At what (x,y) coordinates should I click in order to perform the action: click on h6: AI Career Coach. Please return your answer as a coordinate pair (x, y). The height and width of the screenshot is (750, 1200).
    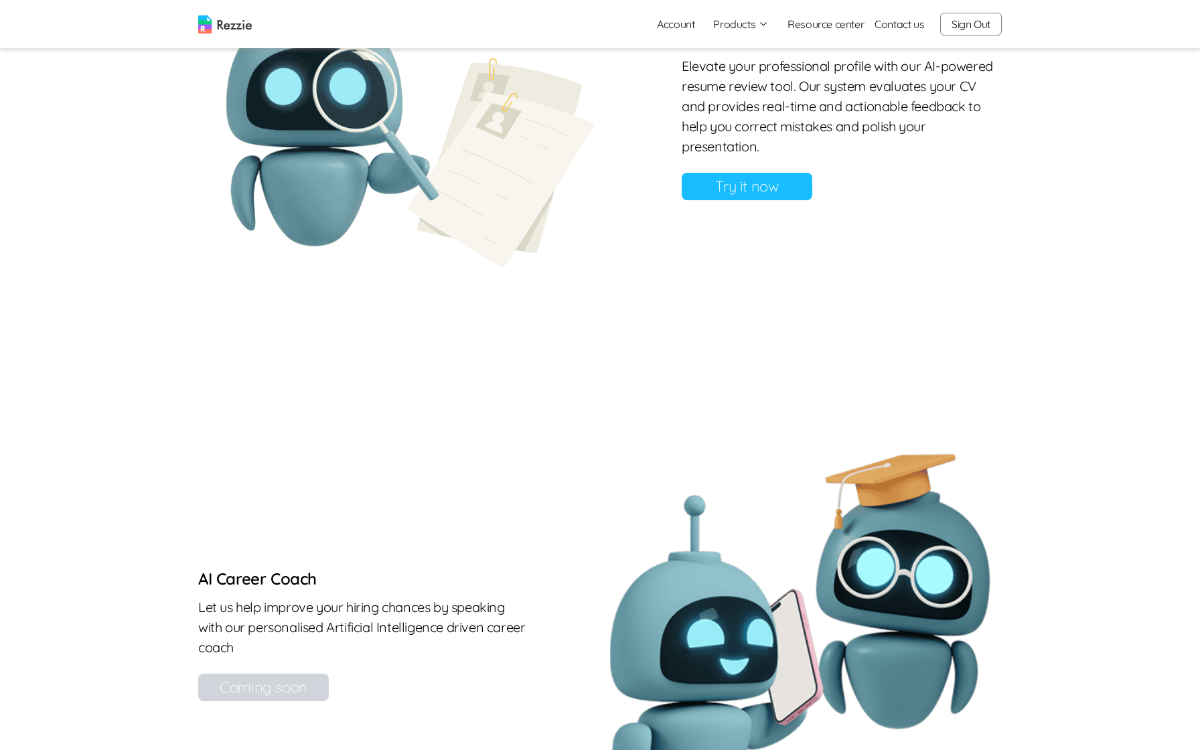
    Looking at the image, I should click on (363, 578).